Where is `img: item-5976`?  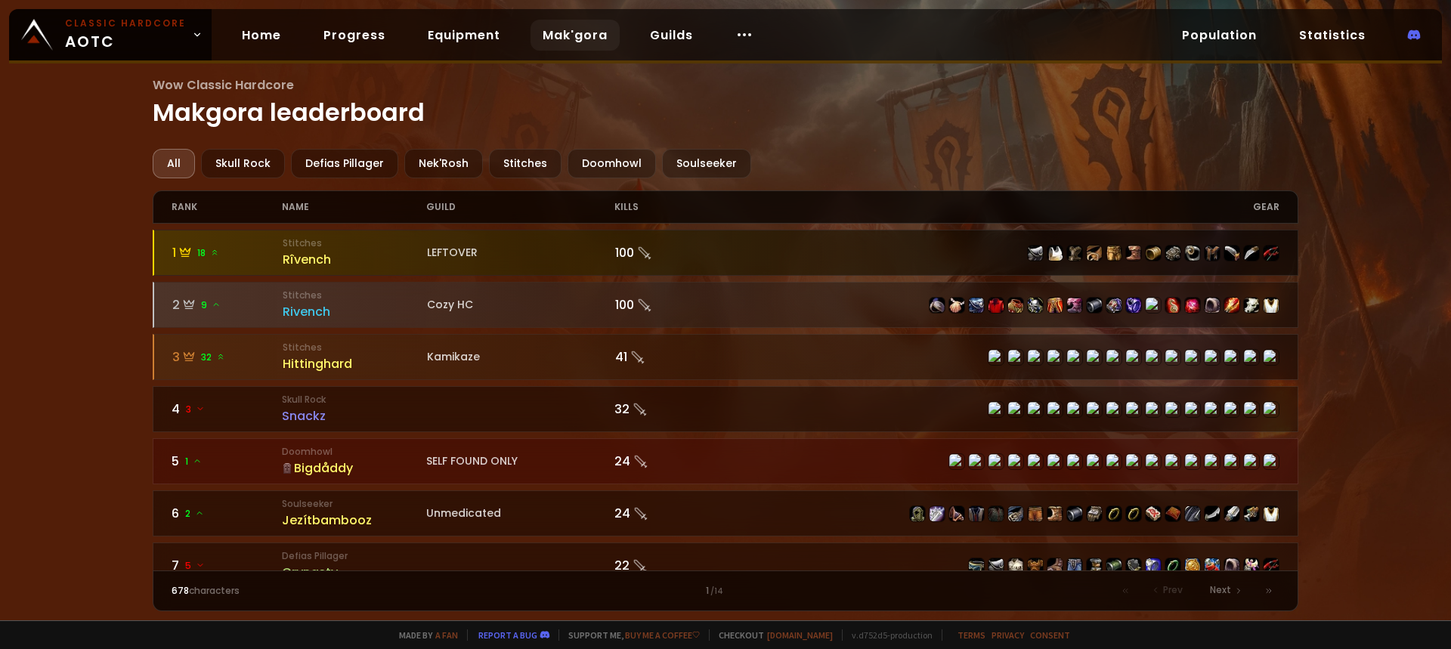
img: item-5976 is located at coordinates (1271, 514).